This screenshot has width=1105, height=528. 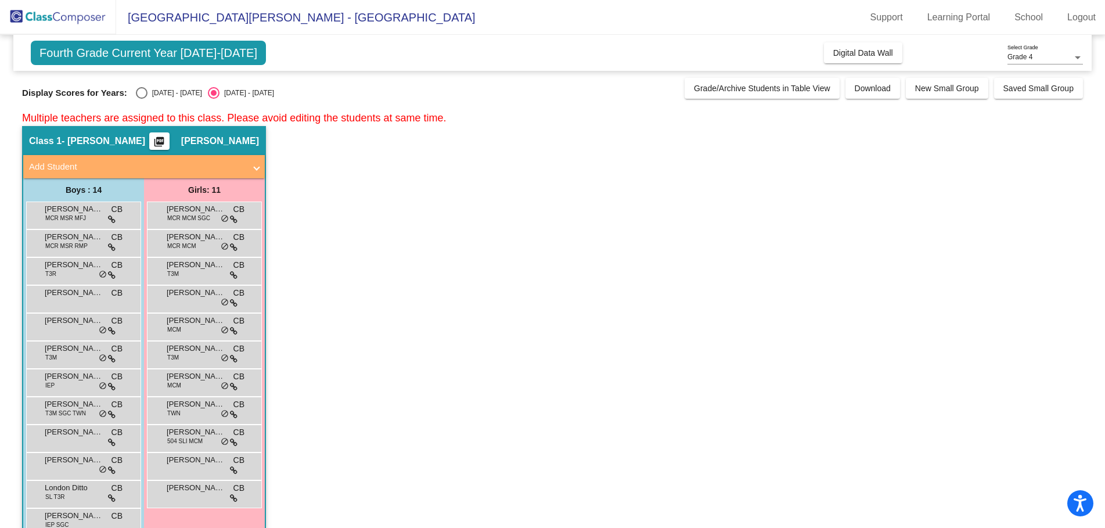 What do you see at coordinates (66, 218) in the screenshot?
I see `span: MCR MSR MFJ` at bounding box center [66, 218].